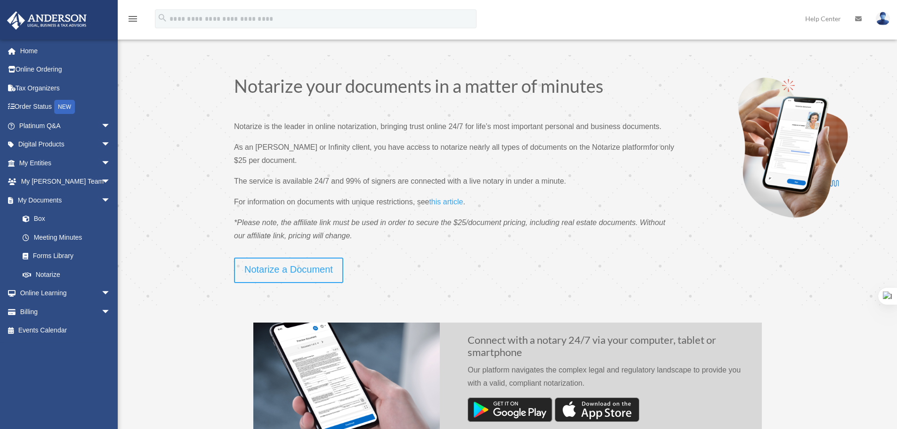 Image resolution: width=897 pixels, height=429 pixels. Describe the element at coordinates (446, 204) in the screenshot. I see `a: this article` at that location.